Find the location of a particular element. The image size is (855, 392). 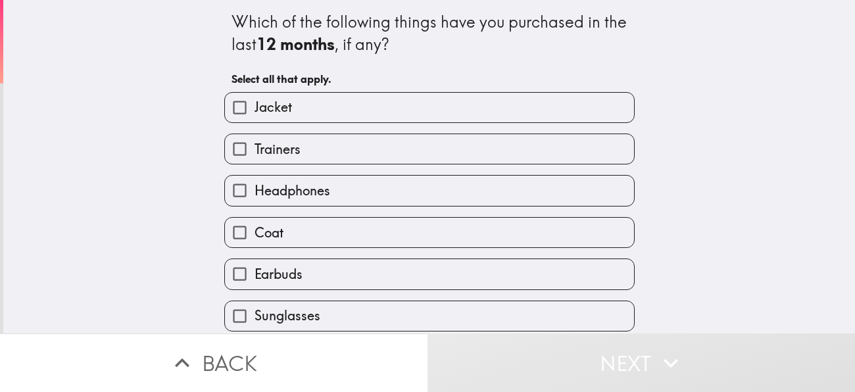

button: Coat is located at coordinates (430, 232).